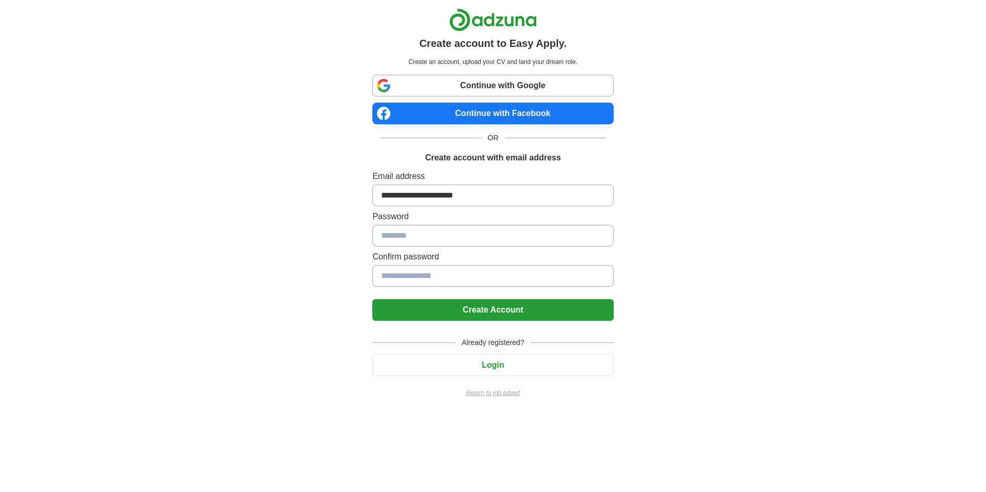 Image resolution: width=986 pixels, height=492 pixels. What do you see at coordinates (493, 257) in the screenshot?
I see `label: Confirm password` at bounding box center [493, 257].